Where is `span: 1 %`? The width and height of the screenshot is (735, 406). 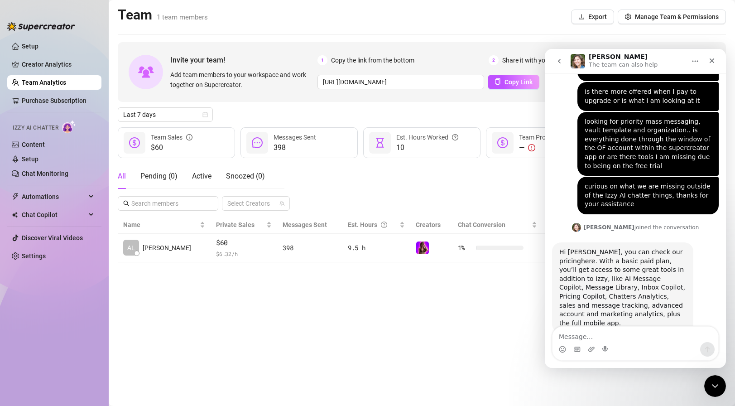
span: 1 % is located at coordinates (465, 248).